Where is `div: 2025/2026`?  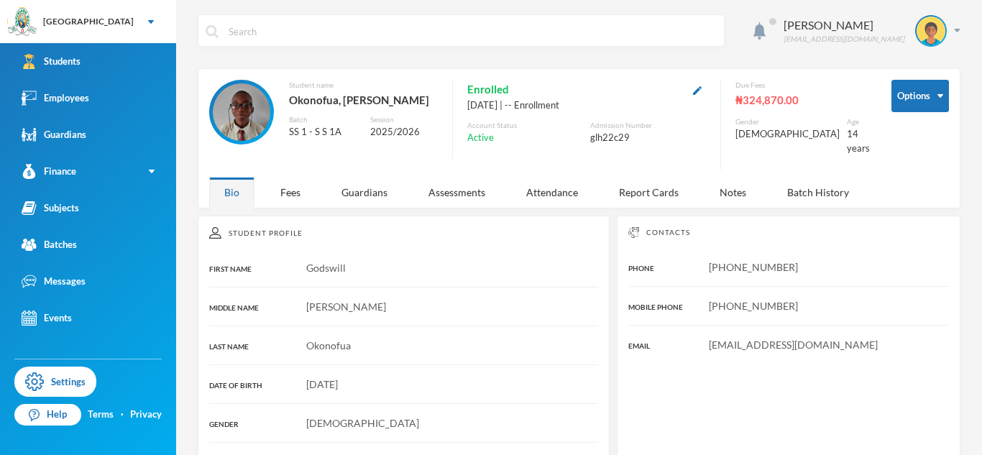 div: 2025/2026 is located at coordinates (404, 132).